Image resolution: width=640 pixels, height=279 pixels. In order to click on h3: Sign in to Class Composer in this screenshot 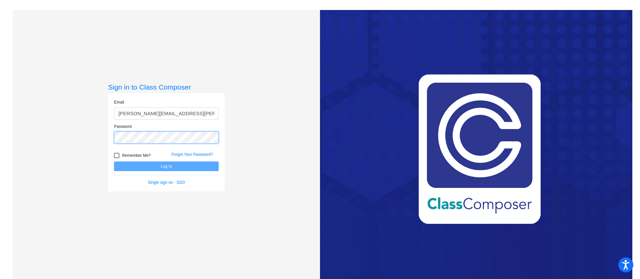, I will do `click(166, 87)`.